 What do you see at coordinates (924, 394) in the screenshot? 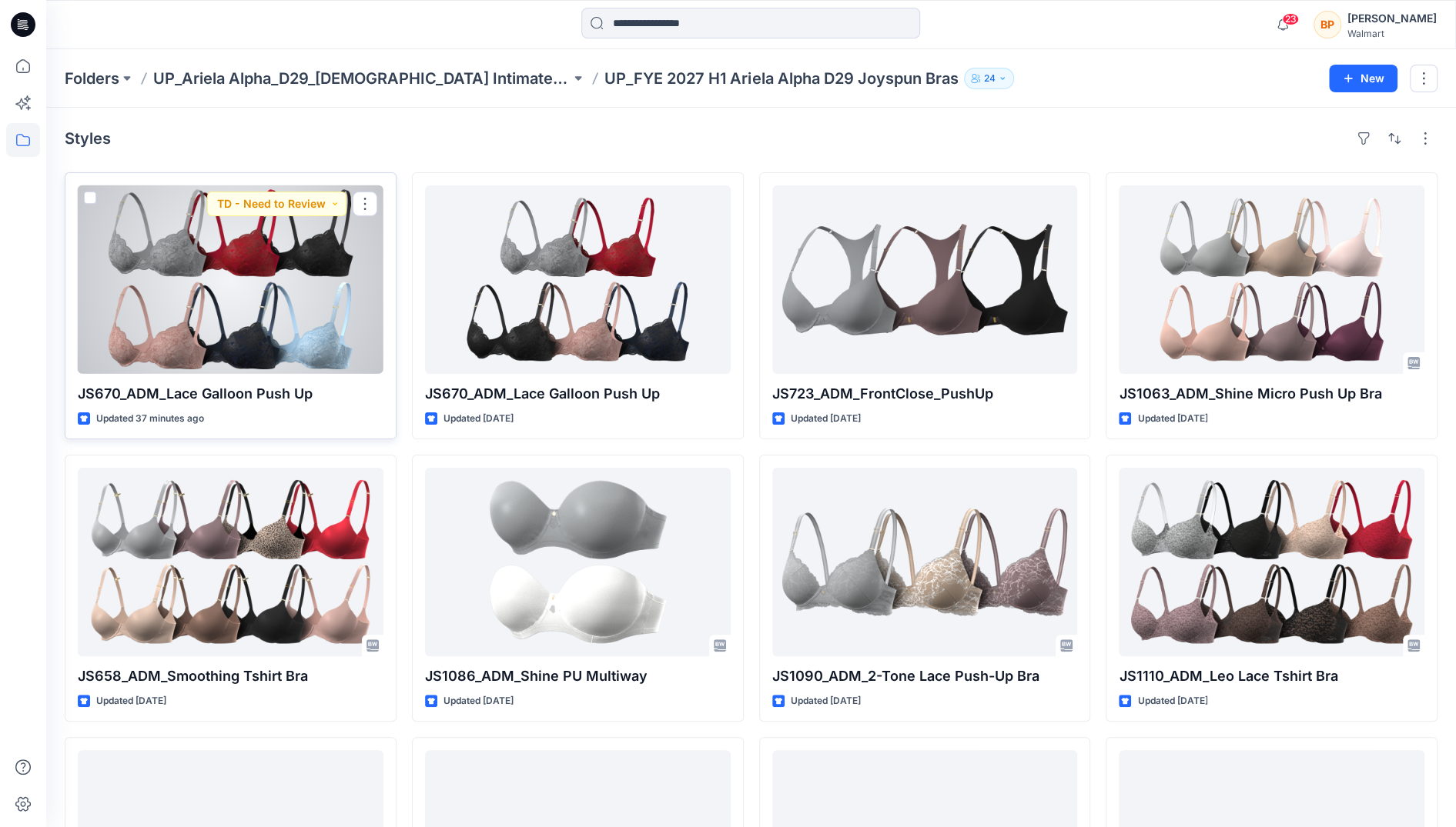
I see `p: JS723_ADM_FrontClose_PushUp` at bounding box center [924, 394].